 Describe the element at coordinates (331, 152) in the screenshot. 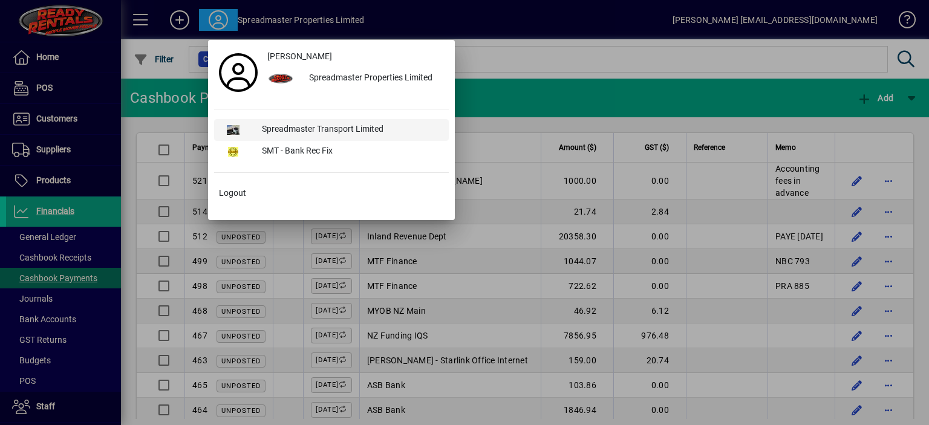

I see `button: SMT - Bank Rec Fix` at that location.